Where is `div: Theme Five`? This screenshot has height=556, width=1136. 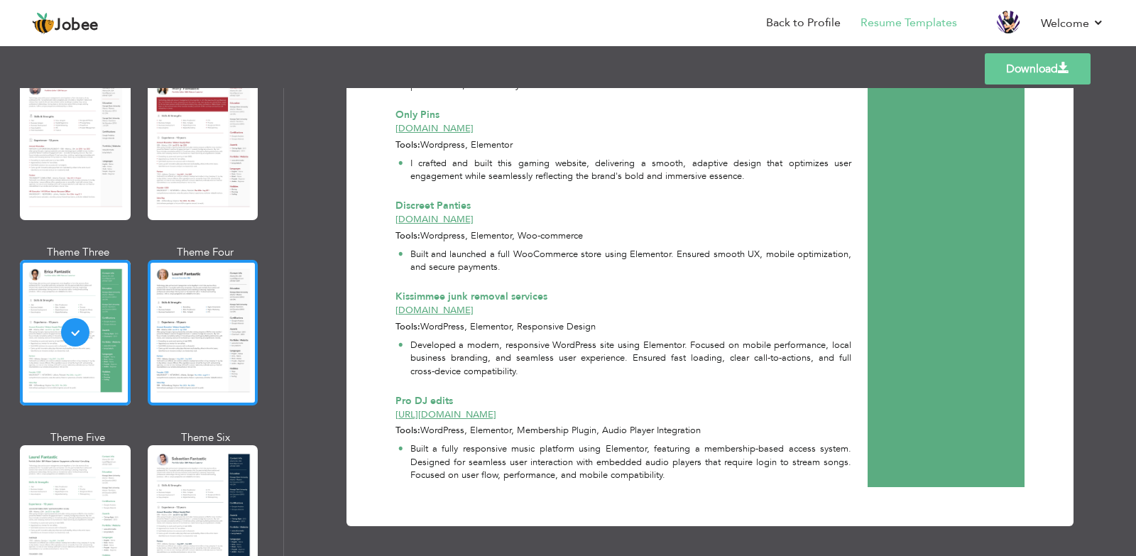
div: Theme Five is located at coordinates (78, 437).